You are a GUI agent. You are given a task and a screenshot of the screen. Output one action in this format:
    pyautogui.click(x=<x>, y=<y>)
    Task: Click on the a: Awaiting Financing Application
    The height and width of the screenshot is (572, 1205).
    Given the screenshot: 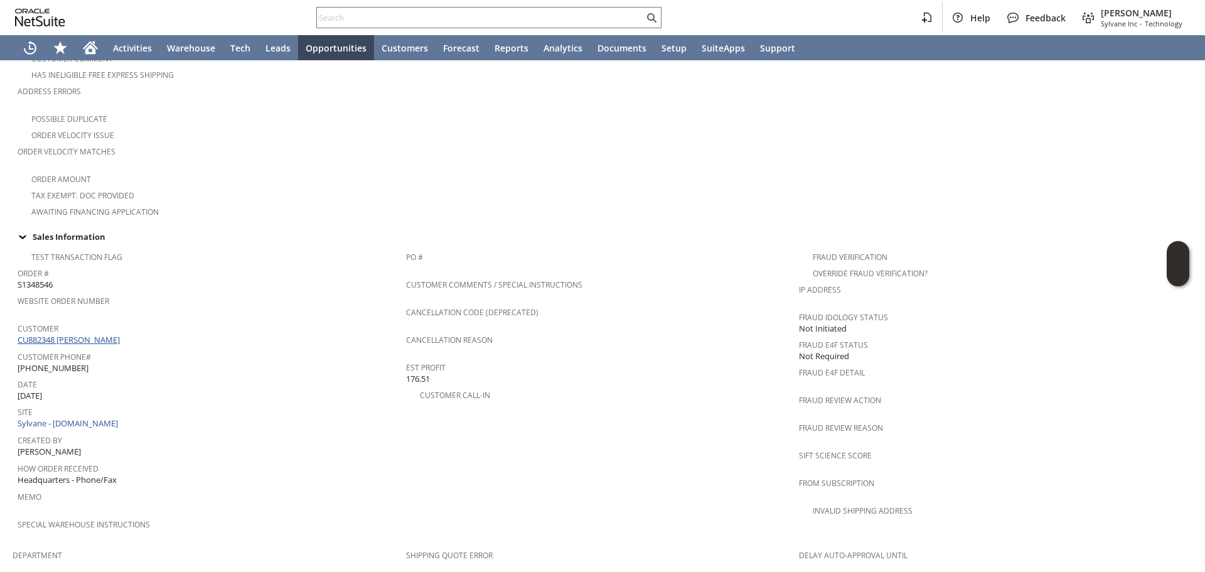 What is the action you would take?
    pyautogui.click(x=95, y=211)
    